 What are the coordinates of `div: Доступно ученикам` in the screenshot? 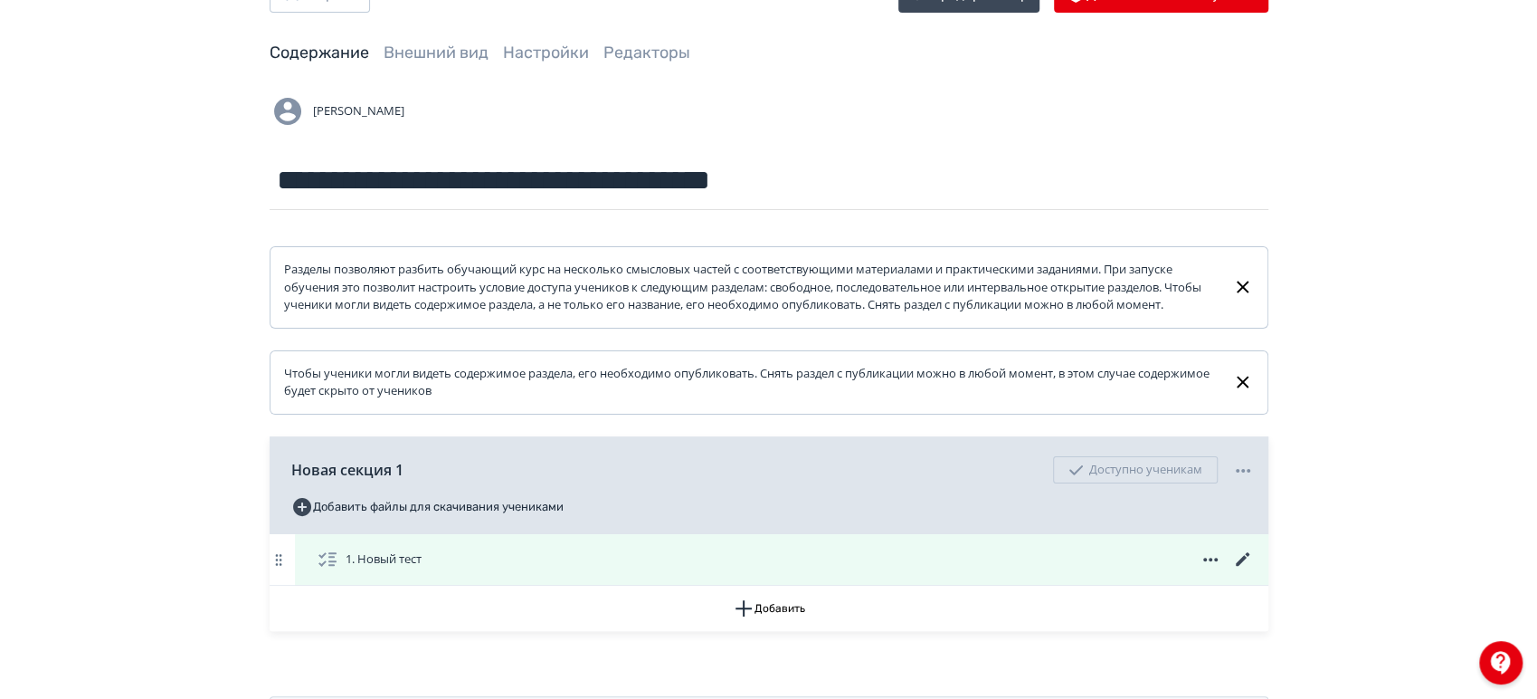 It's located at (1136, 470).